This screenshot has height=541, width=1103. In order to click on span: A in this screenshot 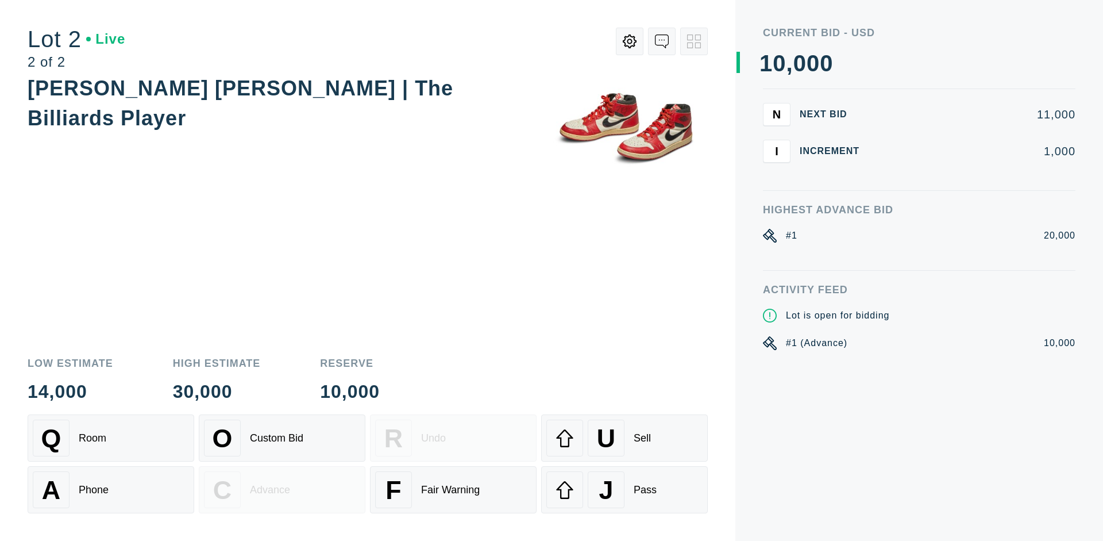, I will do `click(51, 489)`.